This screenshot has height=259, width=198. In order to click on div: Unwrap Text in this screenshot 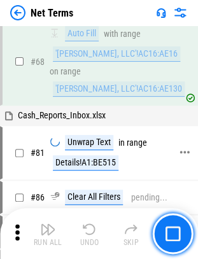, I will do `click(89, 143)`.